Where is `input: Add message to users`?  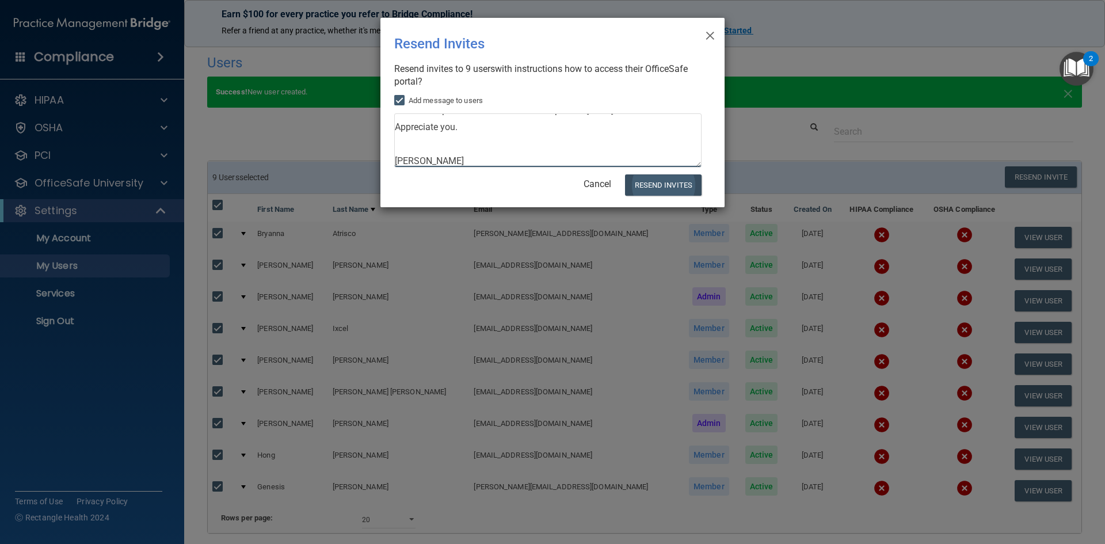 input: Add message to users is located at coordinates (400, 101).